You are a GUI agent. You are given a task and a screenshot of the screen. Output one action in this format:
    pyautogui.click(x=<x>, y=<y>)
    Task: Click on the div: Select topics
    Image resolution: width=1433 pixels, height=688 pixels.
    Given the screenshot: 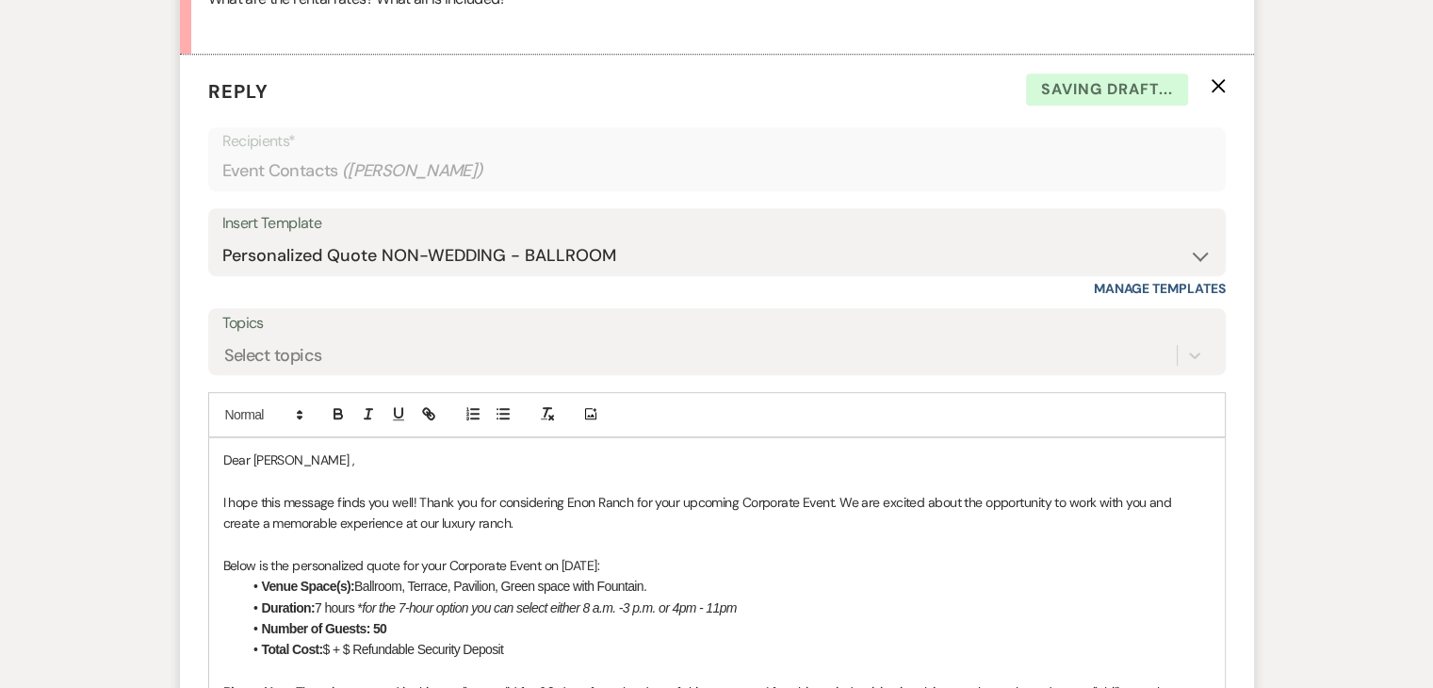 What is the action you would take?
    pyautogui.click(x=273, y=354)
    